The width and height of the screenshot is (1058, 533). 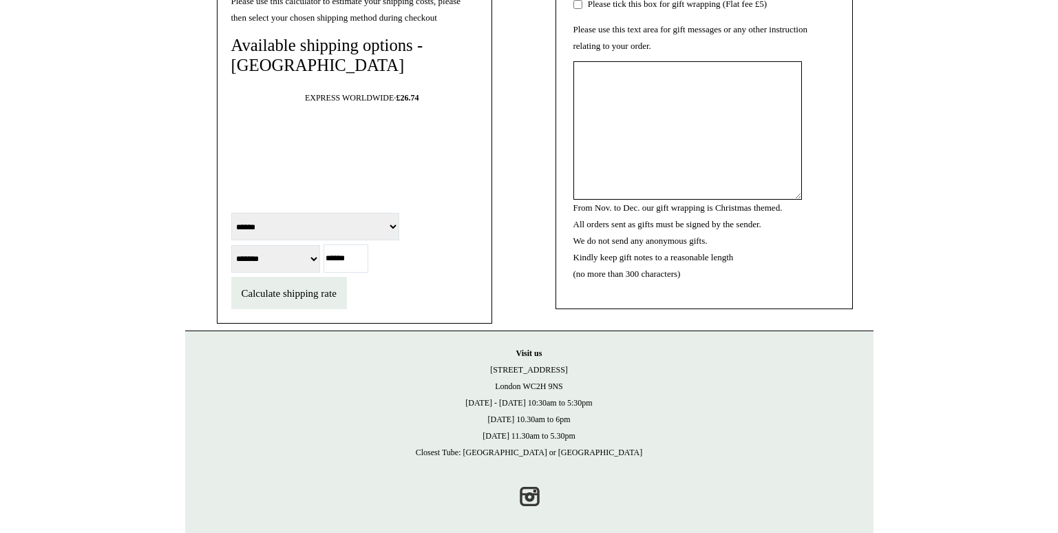 What do you see at coordinates (690, 37) in the screenshot?
I see `label: Please use this text area for gift messages or any other instruction relating to your order.` at bounding box center [690, 37].